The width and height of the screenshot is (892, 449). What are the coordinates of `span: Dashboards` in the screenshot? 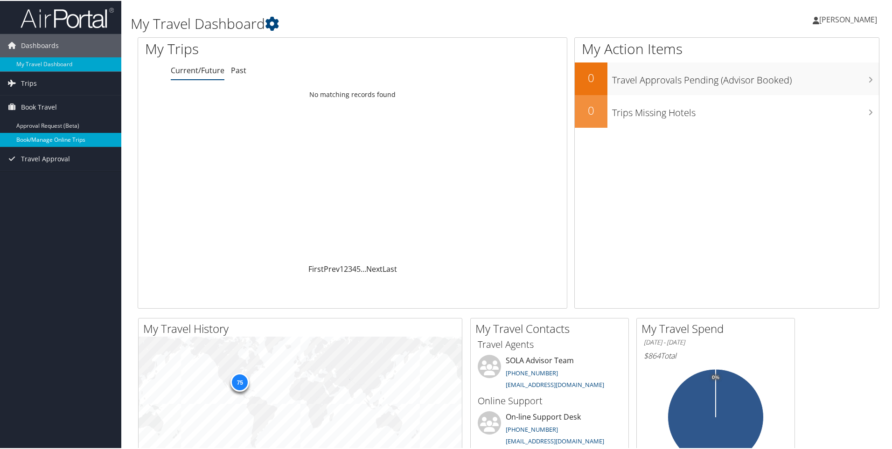 It's located at (40, 45).